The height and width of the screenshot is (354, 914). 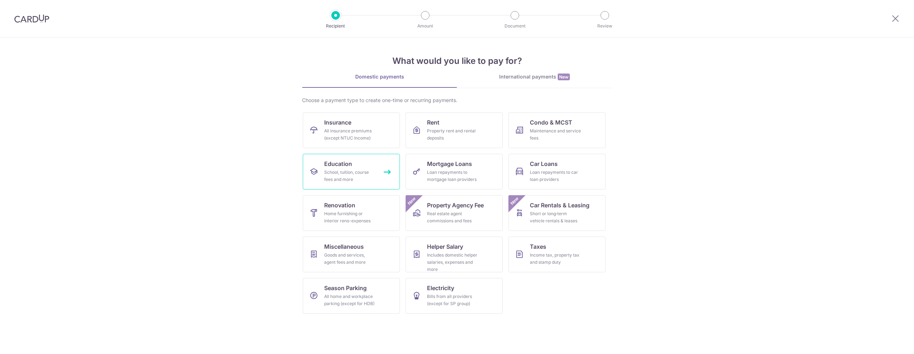 I want to click on div: Domestic payments, so click(x=380, y=77).